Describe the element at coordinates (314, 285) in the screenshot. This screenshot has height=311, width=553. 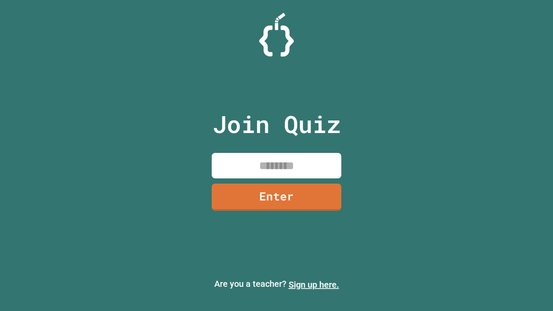
I see `a: Sign up here.` at that location.